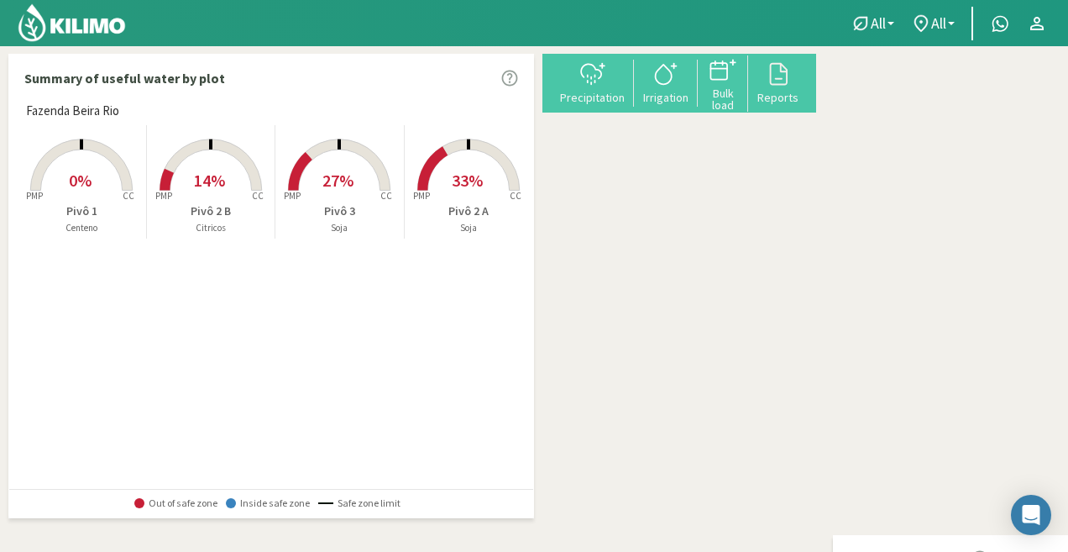 This screenshot has width=1068, height=552. Describe the element at coordinates (211, 211) in the screenshot. I see `p: Pivô 2 B` at that location.